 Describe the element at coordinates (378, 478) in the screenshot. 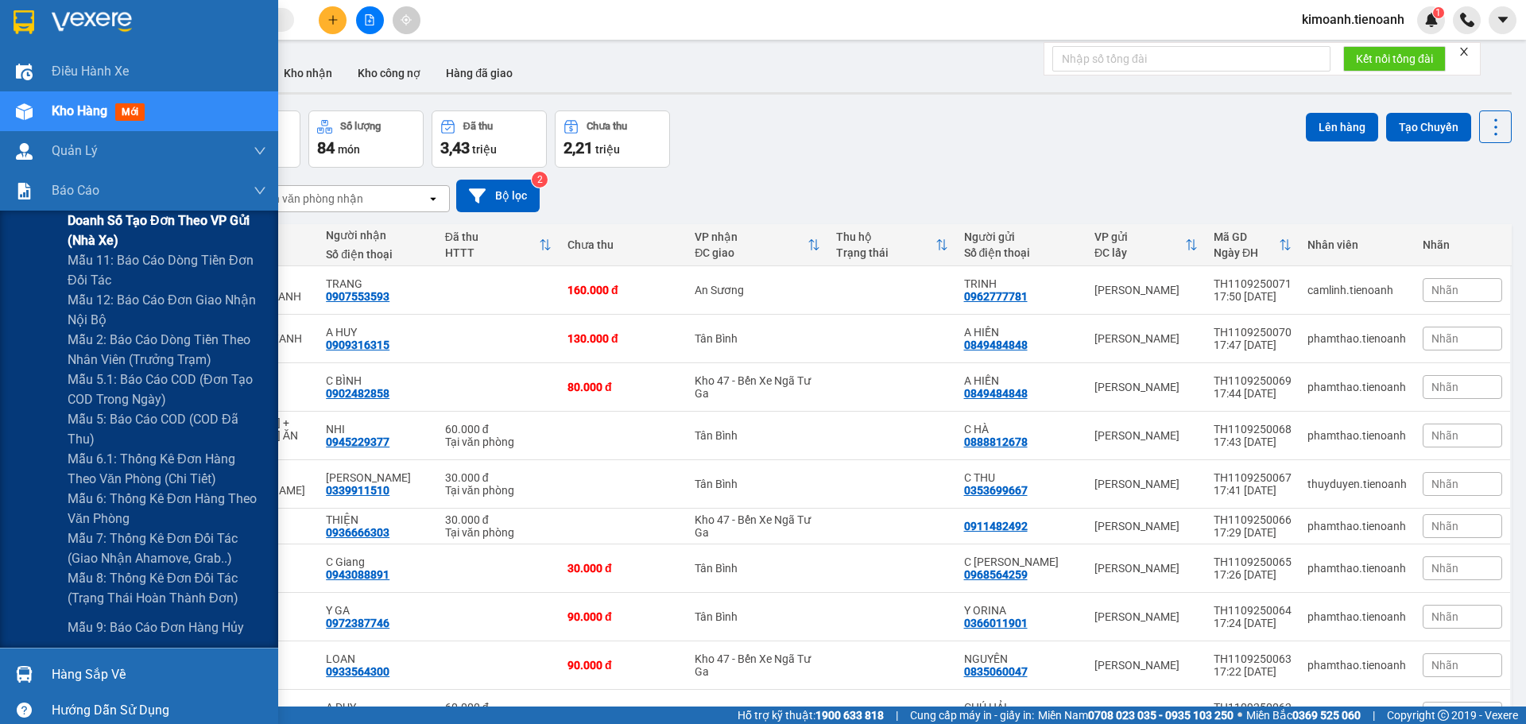

I see `div: HUYỀN TRANG` at that location.